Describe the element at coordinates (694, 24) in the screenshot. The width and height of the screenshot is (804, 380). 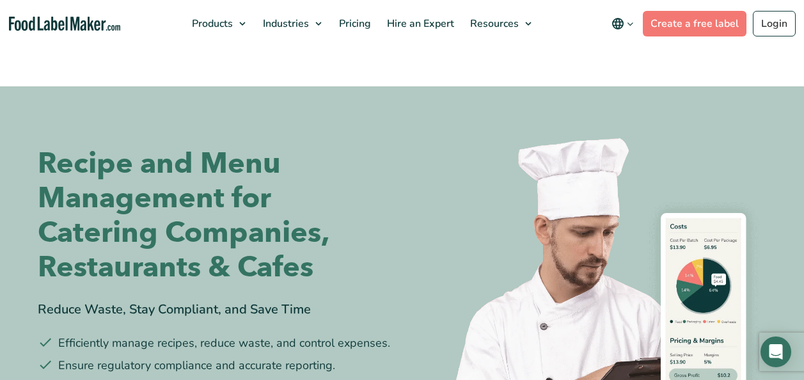
I see `a: Create a free label` at that location.